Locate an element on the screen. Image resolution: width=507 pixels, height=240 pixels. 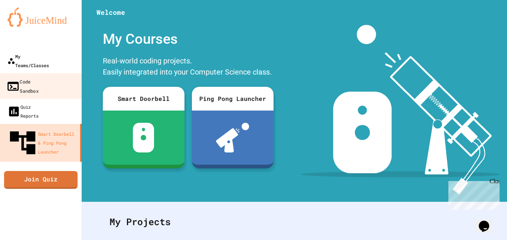
div: Quiz Reports is located at coordinates (23, 111).